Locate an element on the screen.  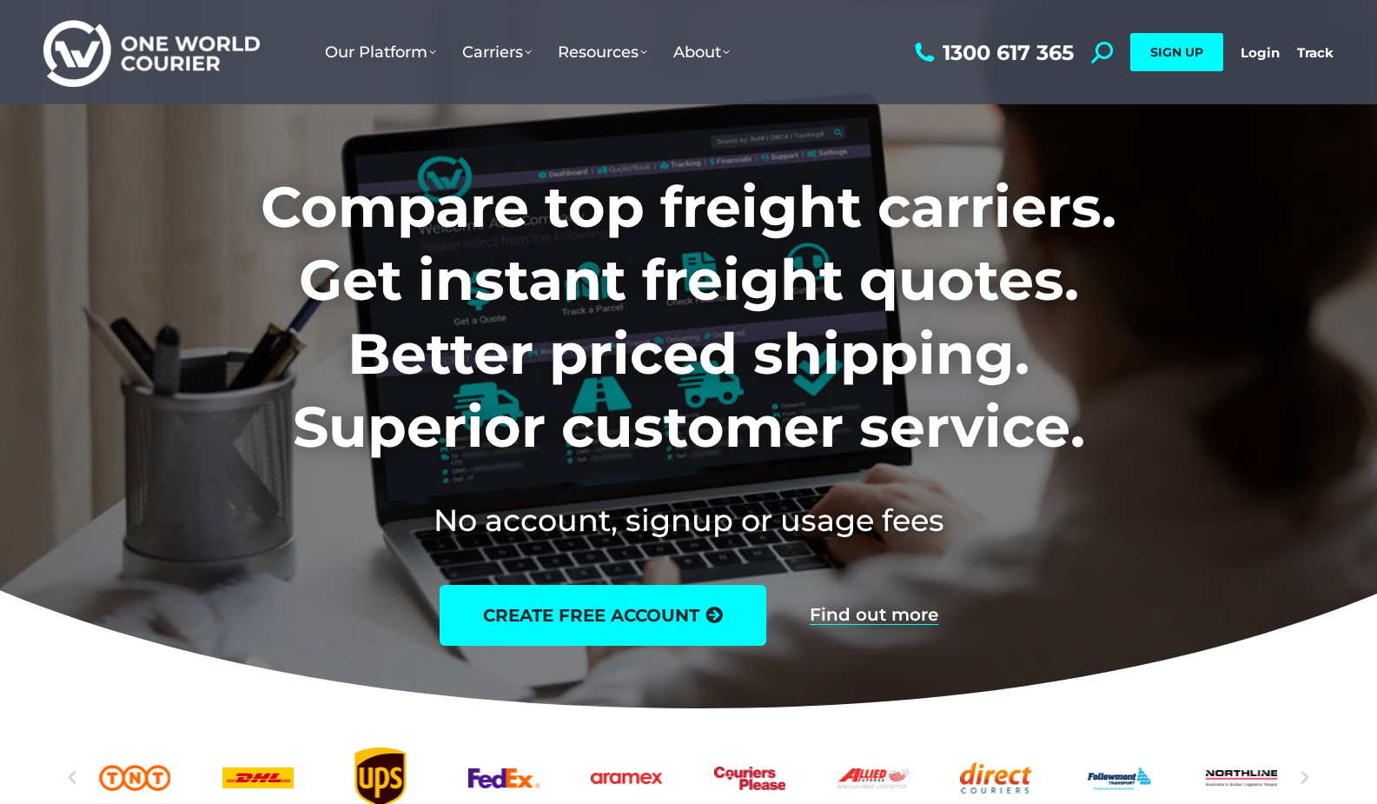
a: SIGN UP is located at coordinates (1176, 52).